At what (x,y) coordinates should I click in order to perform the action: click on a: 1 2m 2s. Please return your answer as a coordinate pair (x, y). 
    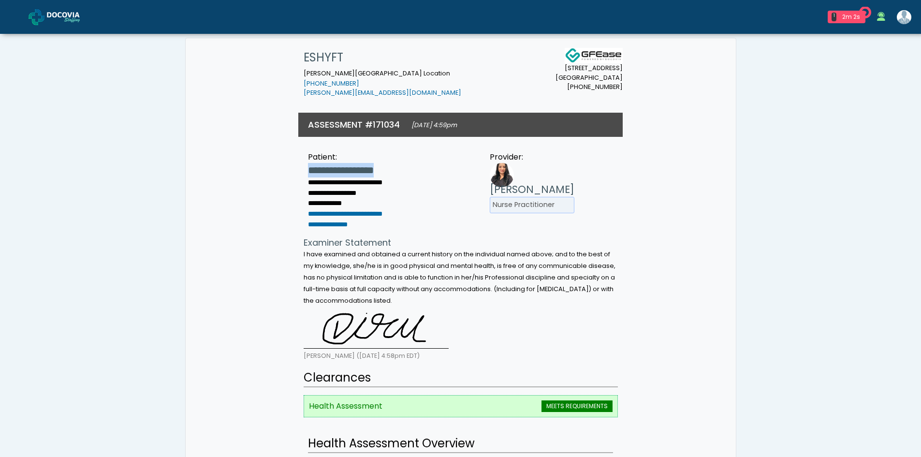
    Looking at the image, I should click on (847, 17).